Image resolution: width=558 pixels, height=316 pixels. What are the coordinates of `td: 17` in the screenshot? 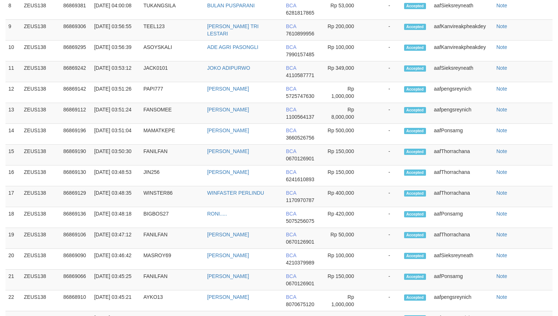 It's located at (13, 196).